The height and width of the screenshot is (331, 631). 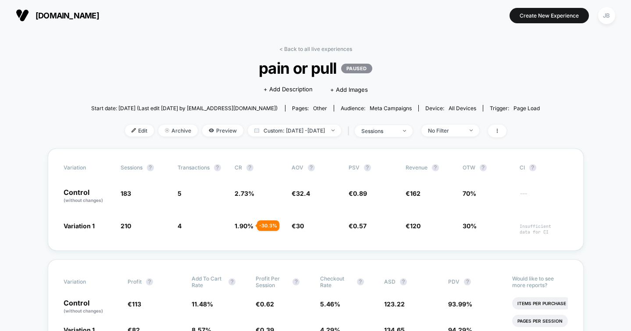 What do you see at coordinates (356, 68) in the screenshot?
I see `p: PAUSED` at bounding box center [356, 68].